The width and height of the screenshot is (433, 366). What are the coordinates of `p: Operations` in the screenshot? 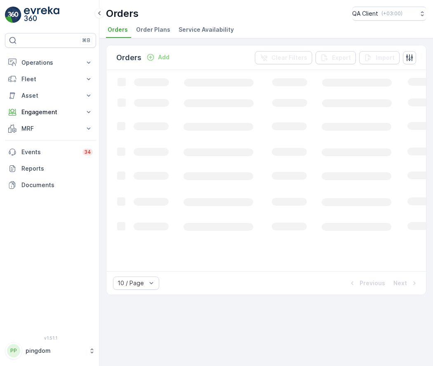 It's located at (50, 63).